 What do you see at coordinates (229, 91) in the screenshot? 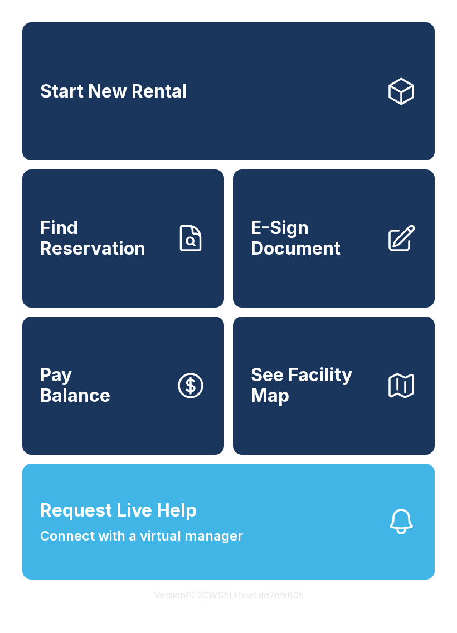
I see `a: Start New Rental` at bounding box center [229, 91].